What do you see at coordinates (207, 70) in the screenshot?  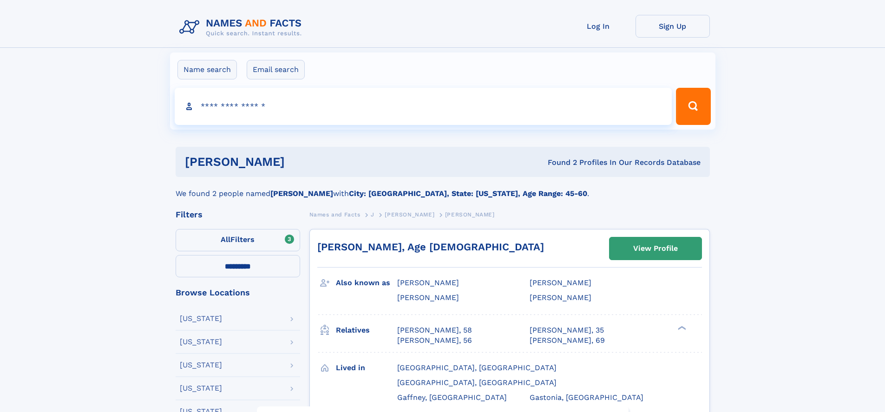 I see `label: Name search` at bounding box center [207, 70].